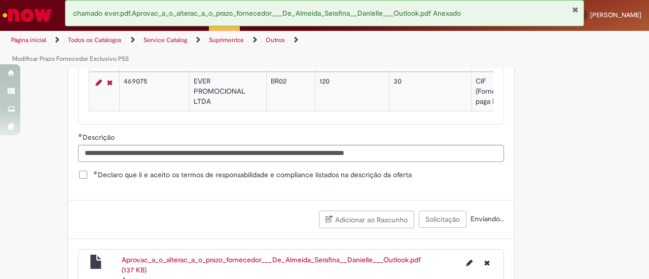  What do you see at coordinates (99, 137) in the screenshot?
I see `span: Descrição` at bounding box center [99, 137].